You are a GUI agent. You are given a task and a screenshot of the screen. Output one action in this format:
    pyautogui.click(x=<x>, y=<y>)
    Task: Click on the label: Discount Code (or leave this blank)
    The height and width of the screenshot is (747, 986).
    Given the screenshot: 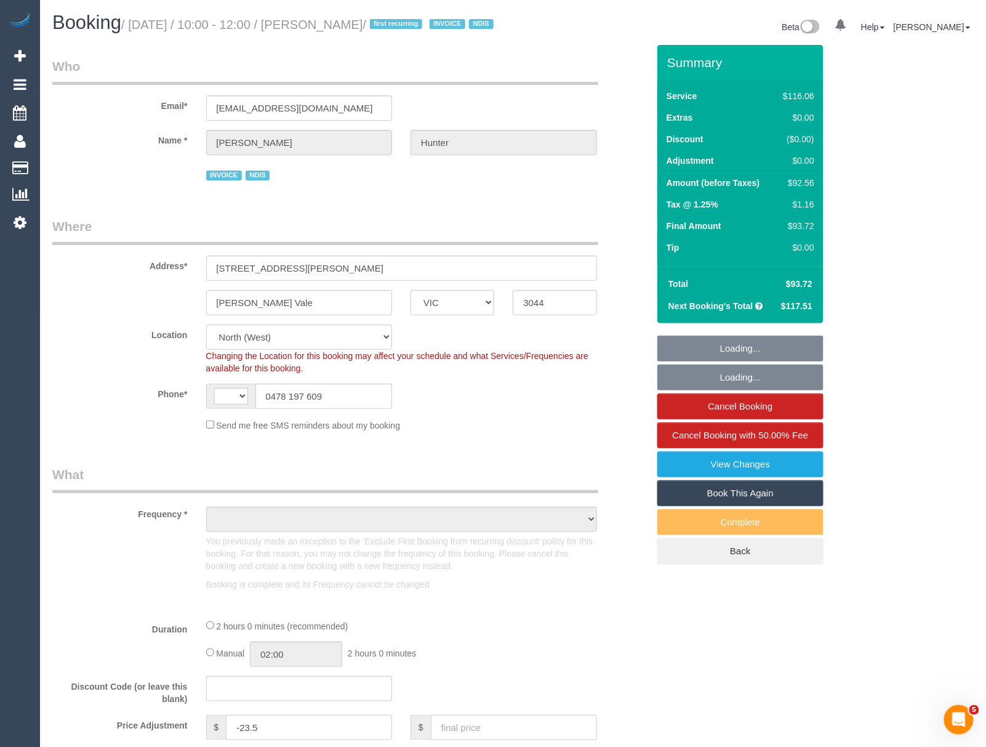 What is the action you would take?
    pyautogui.click(x=120, y=690)
    